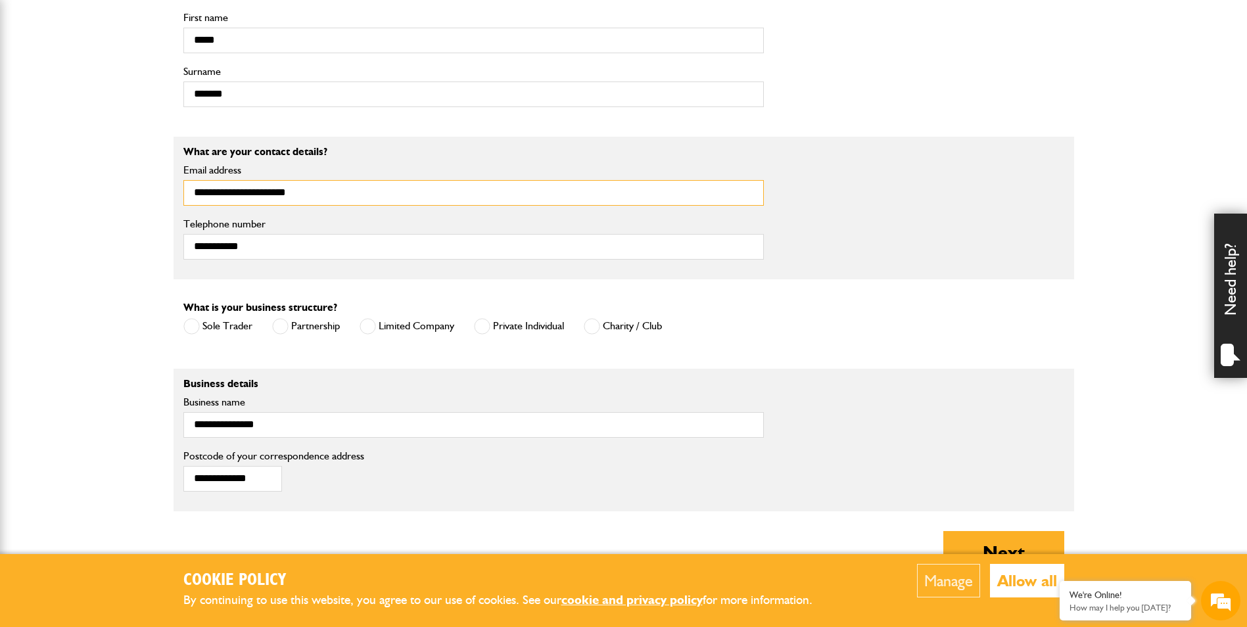 This screenshot has height=627, width=1247. What do you see at coordinates (283, 456) in the screenshot?
I see `label: Postcode of your correspondence address` at bounding box center [283, 456].